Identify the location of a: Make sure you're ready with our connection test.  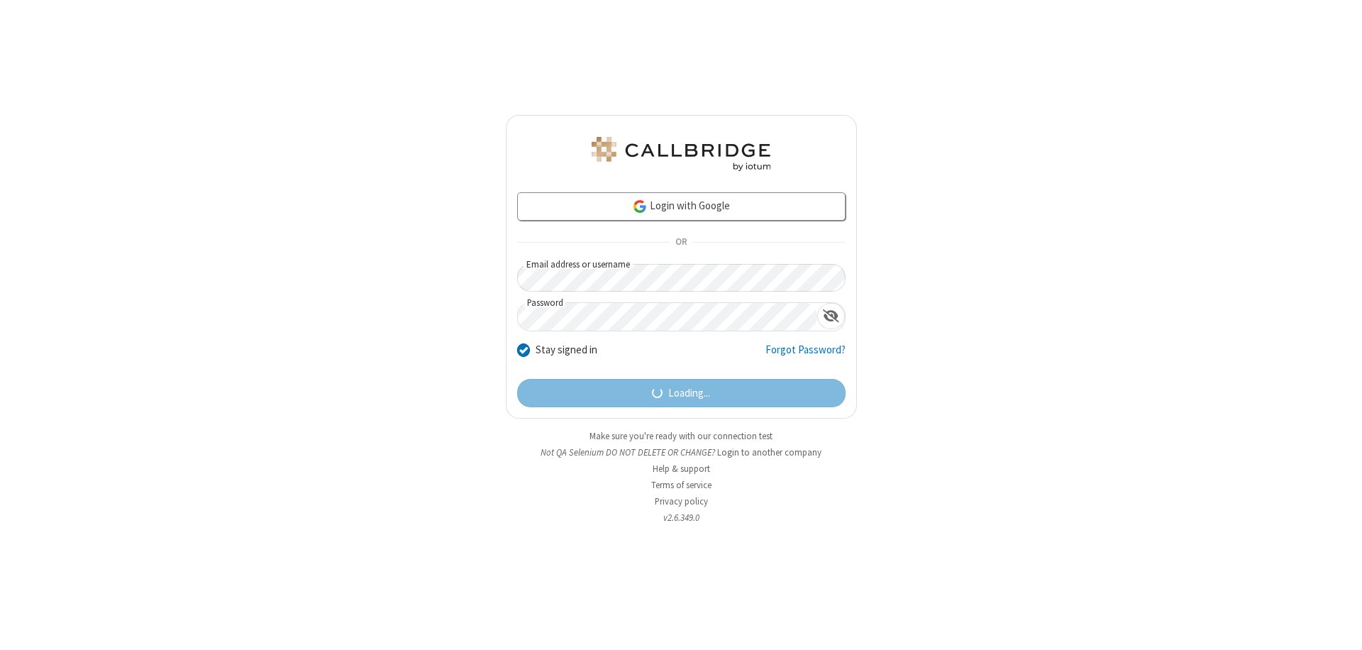
(681, 436).